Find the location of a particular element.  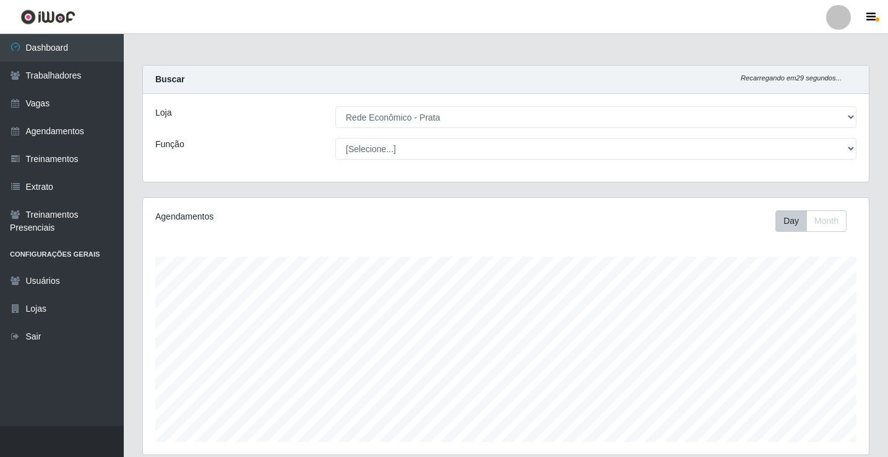

div: Agendamentos is located at coordinates (296, 217).